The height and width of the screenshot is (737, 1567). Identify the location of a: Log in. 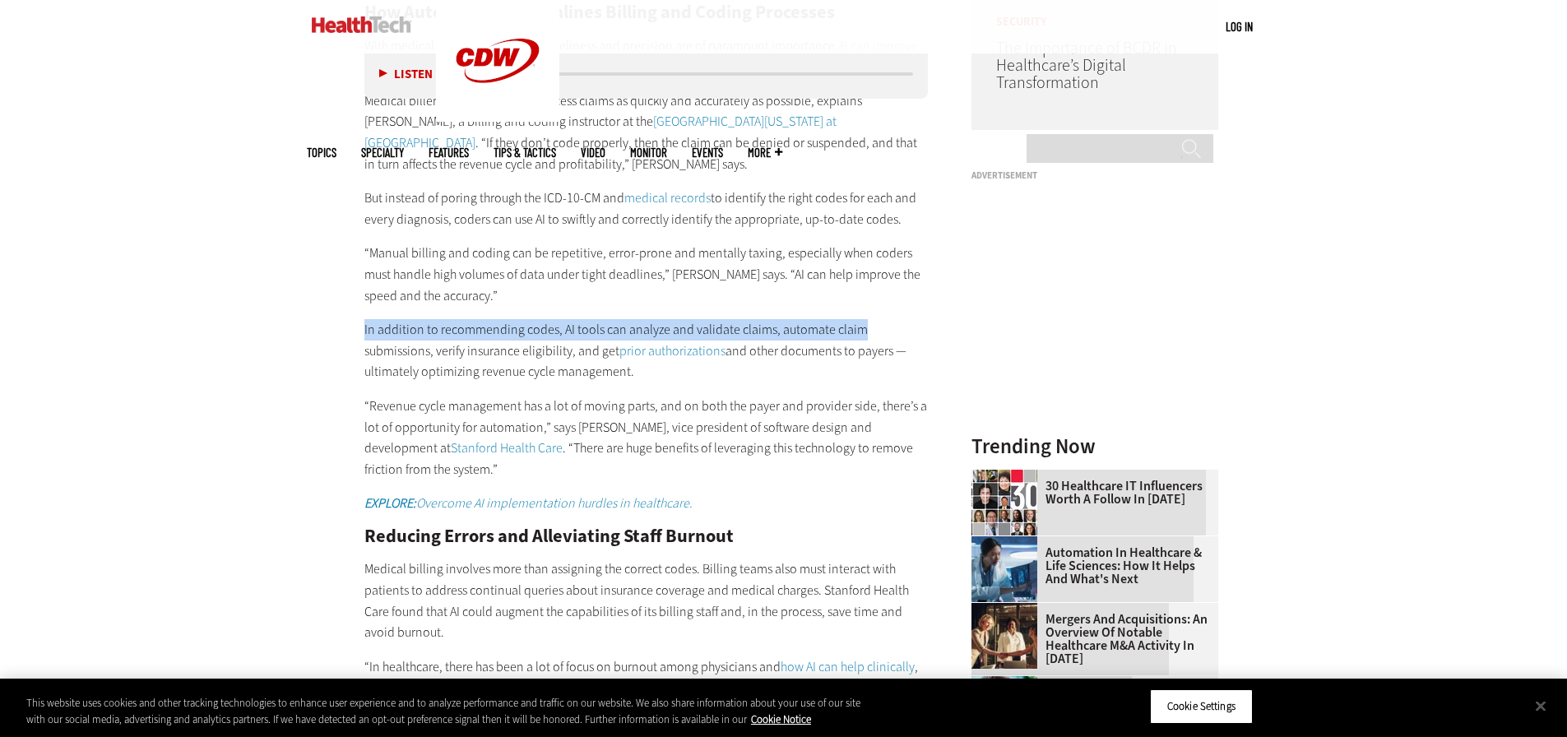
(1239, 26).